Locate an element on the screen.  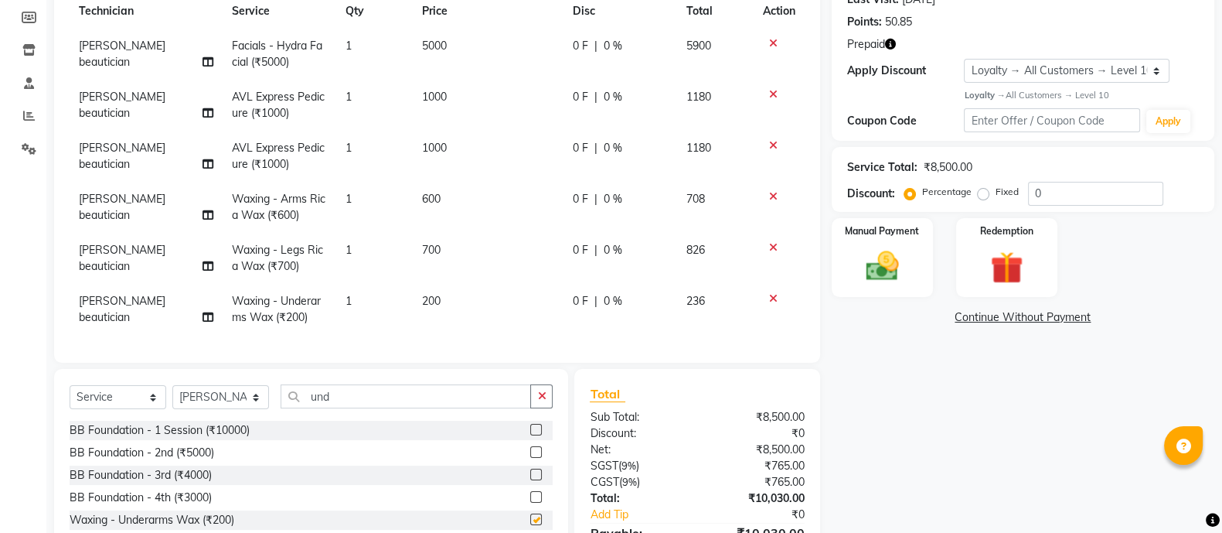
span: Total is located at coordinates (608, 393).